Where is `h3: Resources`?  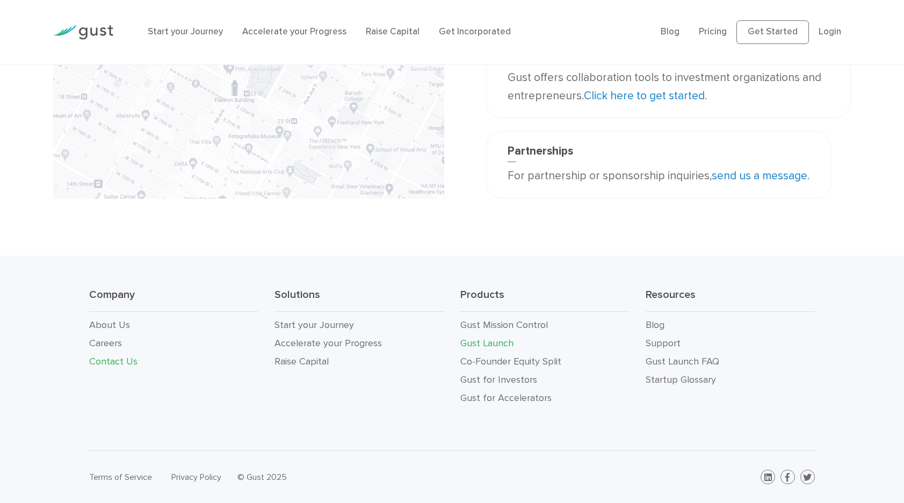 h3: Resources is located at coordinates (730, 300).